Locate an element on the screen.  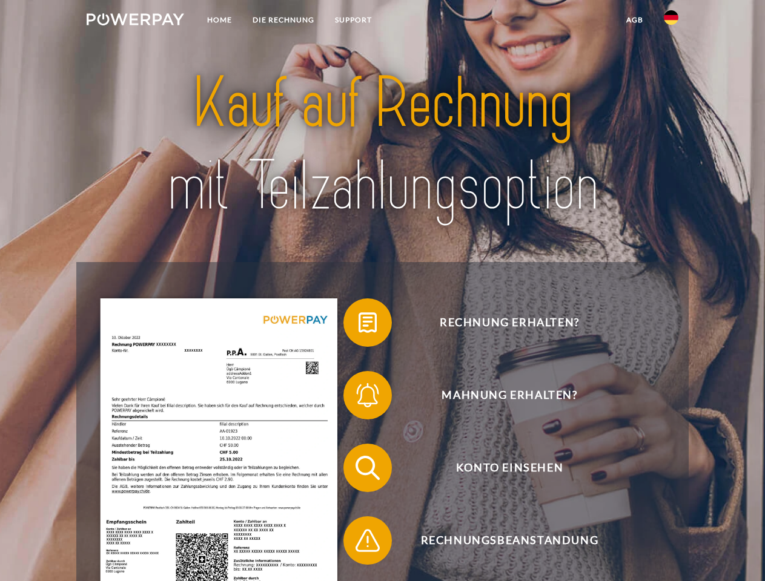
a: SUPPORT is located at coordinates (353, 20).